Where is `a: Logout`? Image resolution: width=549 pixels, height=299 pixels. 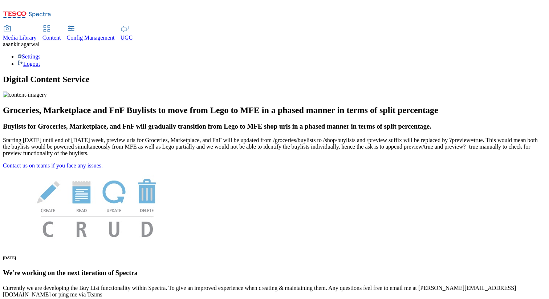 a: Logout is located at coordinates (29, 64).